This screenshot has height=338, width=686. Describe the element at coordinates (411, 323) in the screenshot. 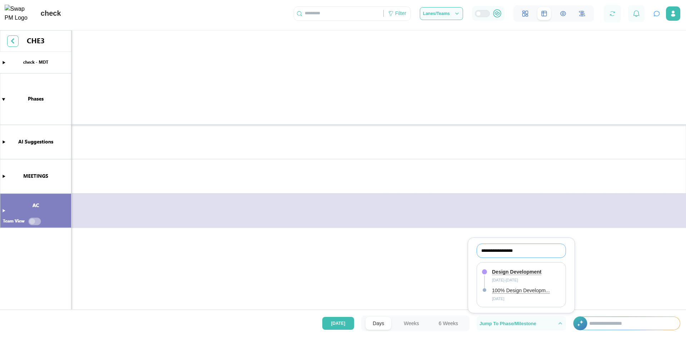

I see `button: Weeks` at that location.